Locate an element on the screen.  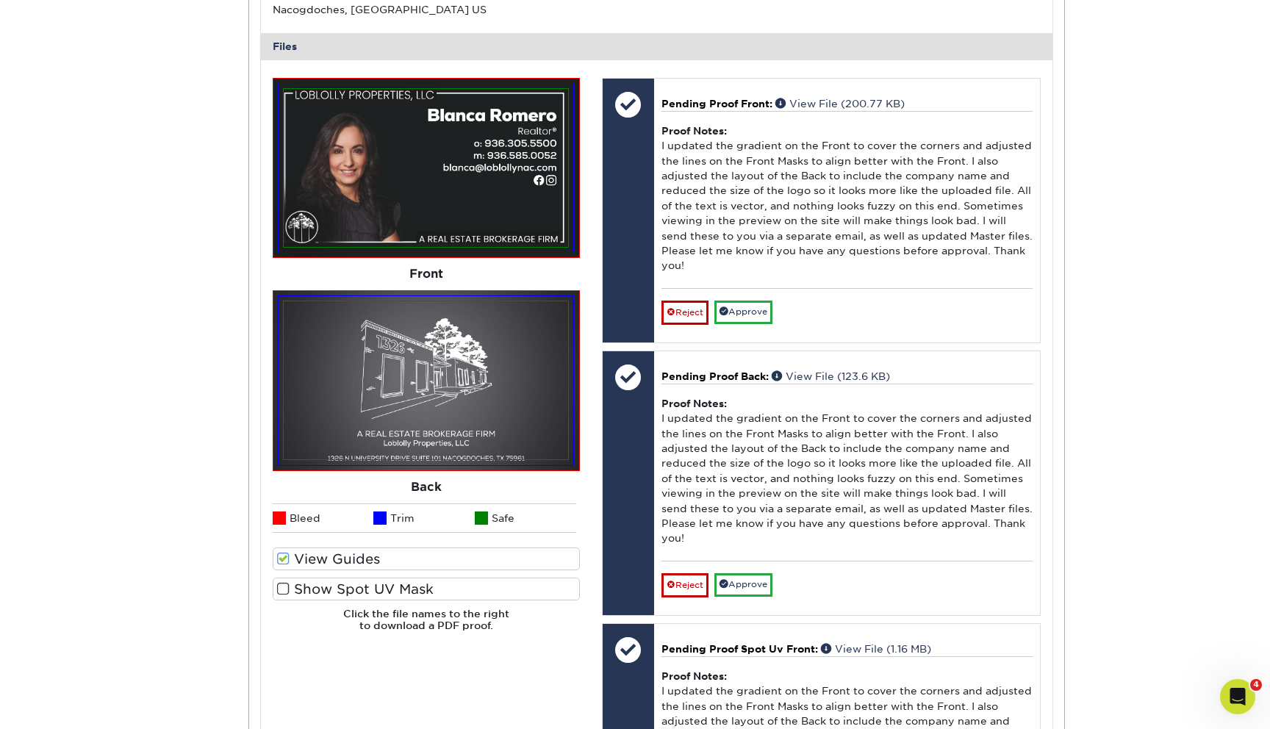
a: View File (123.6 KB) is located at coordinates (831, 376).